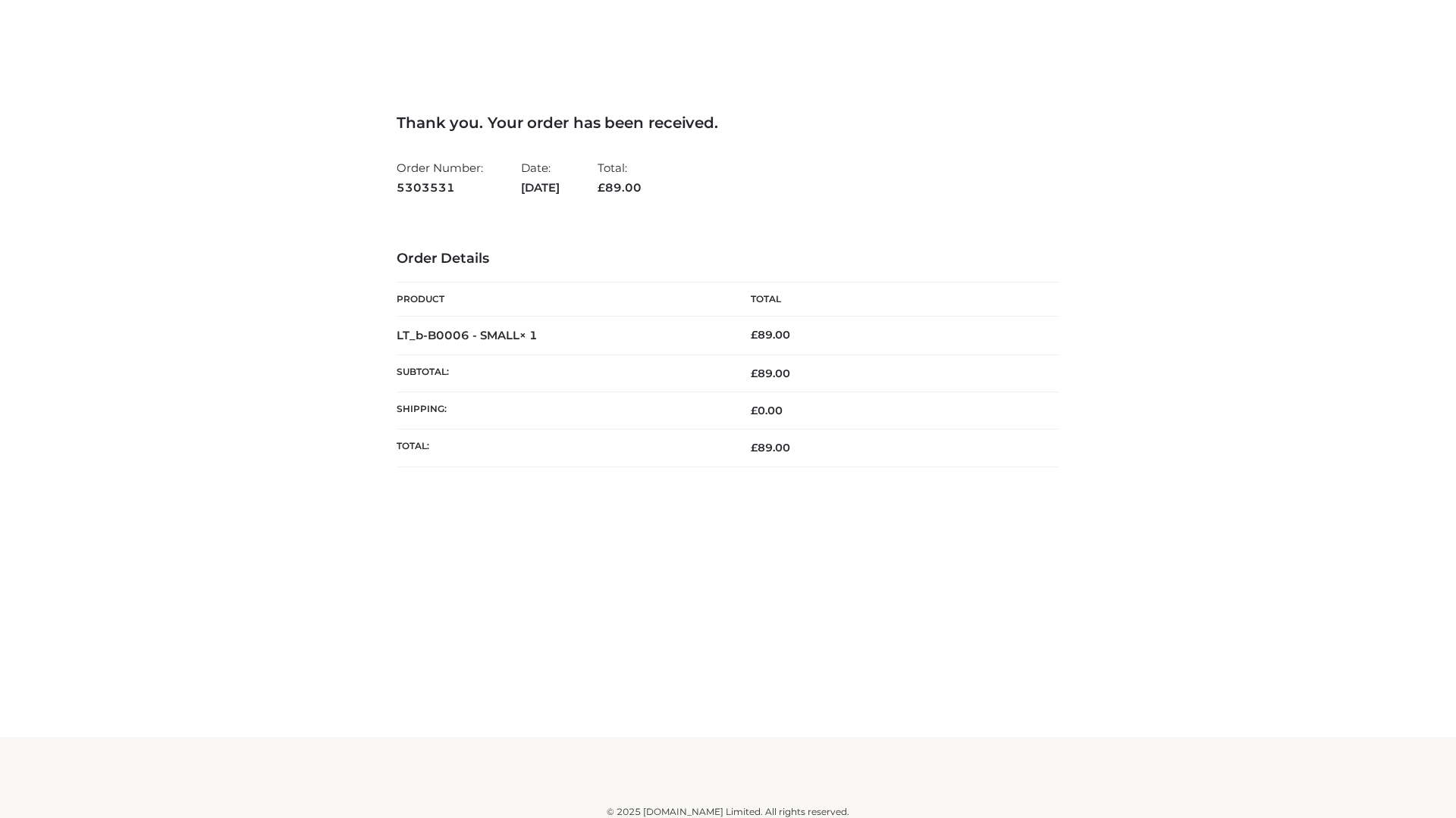  What do you see at coordinates (771, 335) in the screenshot?
I see `bdi: 89.00` at bounding box center [771, 335].